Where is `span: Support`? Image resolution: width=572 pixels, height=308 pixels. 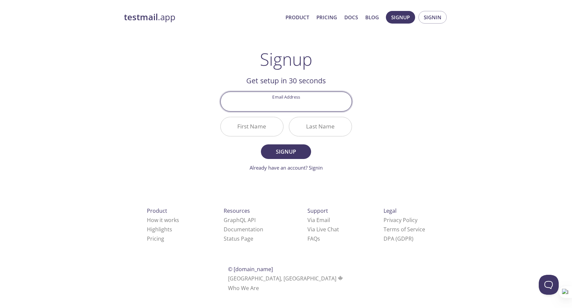 span: Support is located at coordinates (318, 211).